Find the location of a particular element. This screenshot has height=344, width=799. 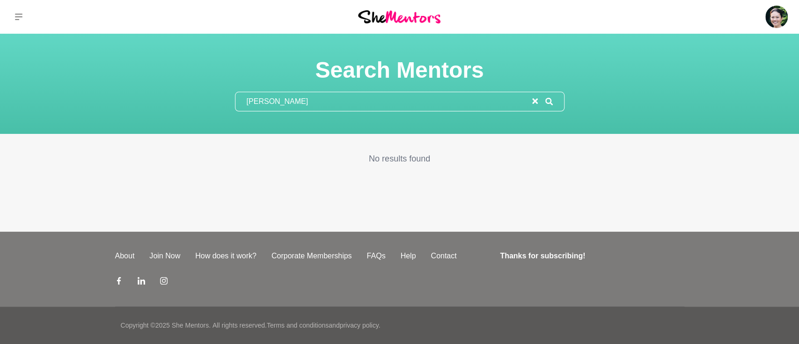

a: About is located at coordinates (125, 256).